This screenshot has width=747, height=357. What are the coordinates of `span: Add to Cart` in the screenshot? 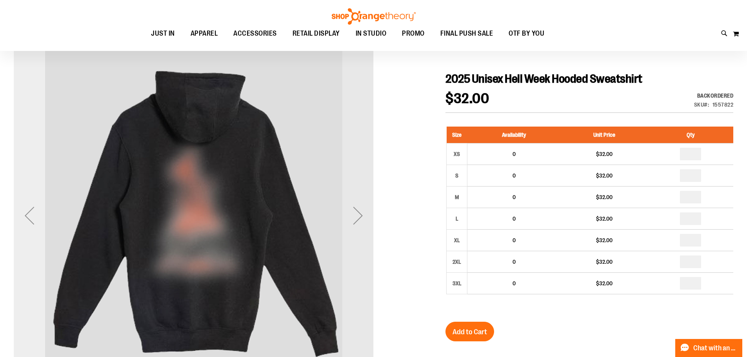 It's located at (470, 332).